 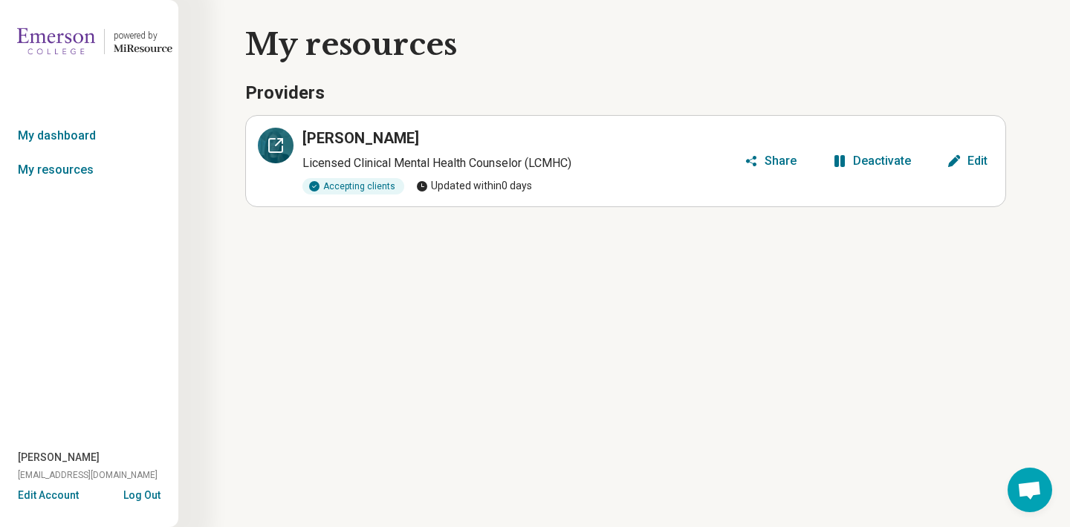 What do you see at coordinates (56, 42) in the screenshot?
I see `img: Emerson College` at bounding box center [56, 42].